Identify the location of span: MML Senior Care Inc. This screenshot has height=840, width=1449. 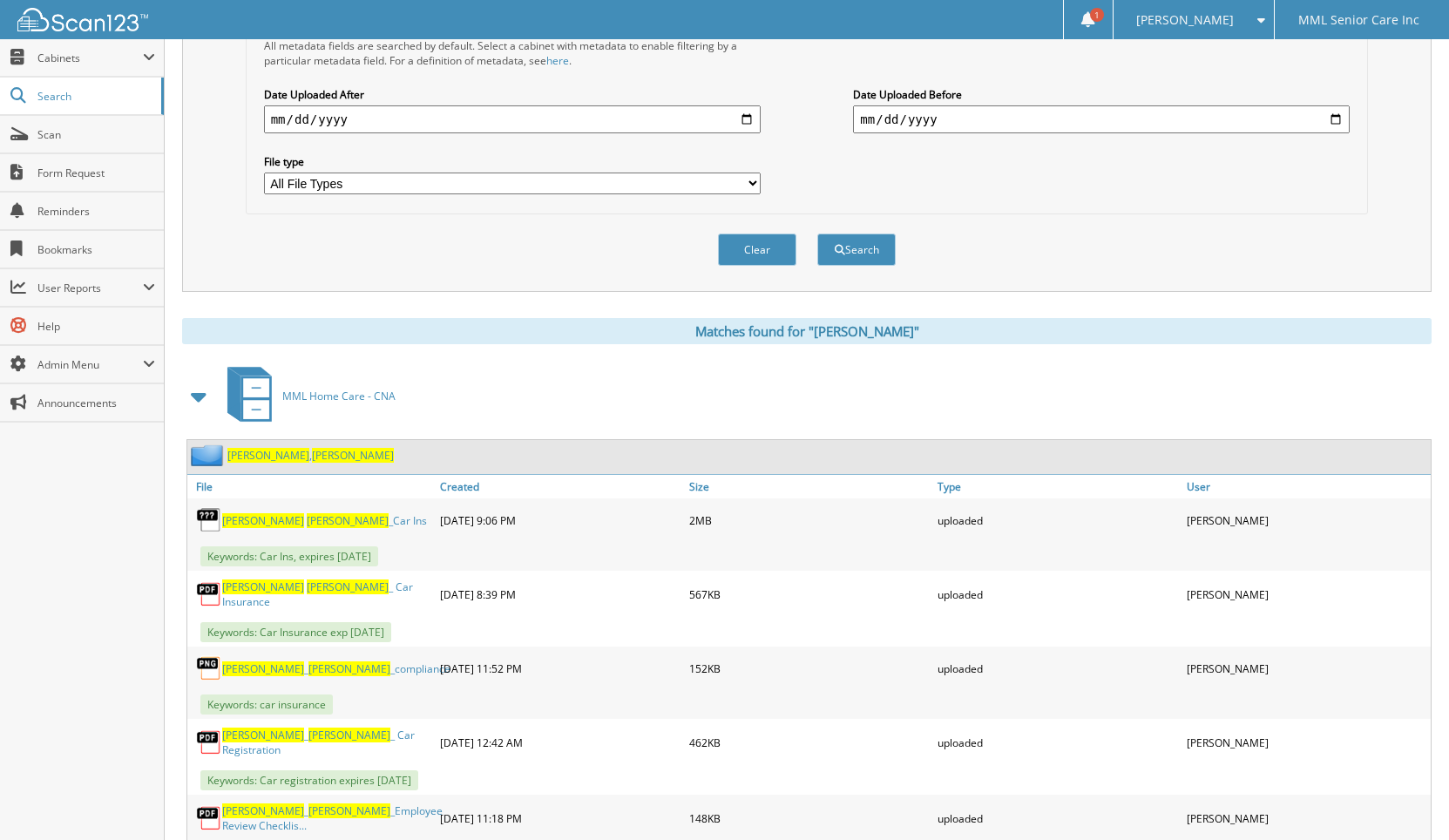
(1358, 20).